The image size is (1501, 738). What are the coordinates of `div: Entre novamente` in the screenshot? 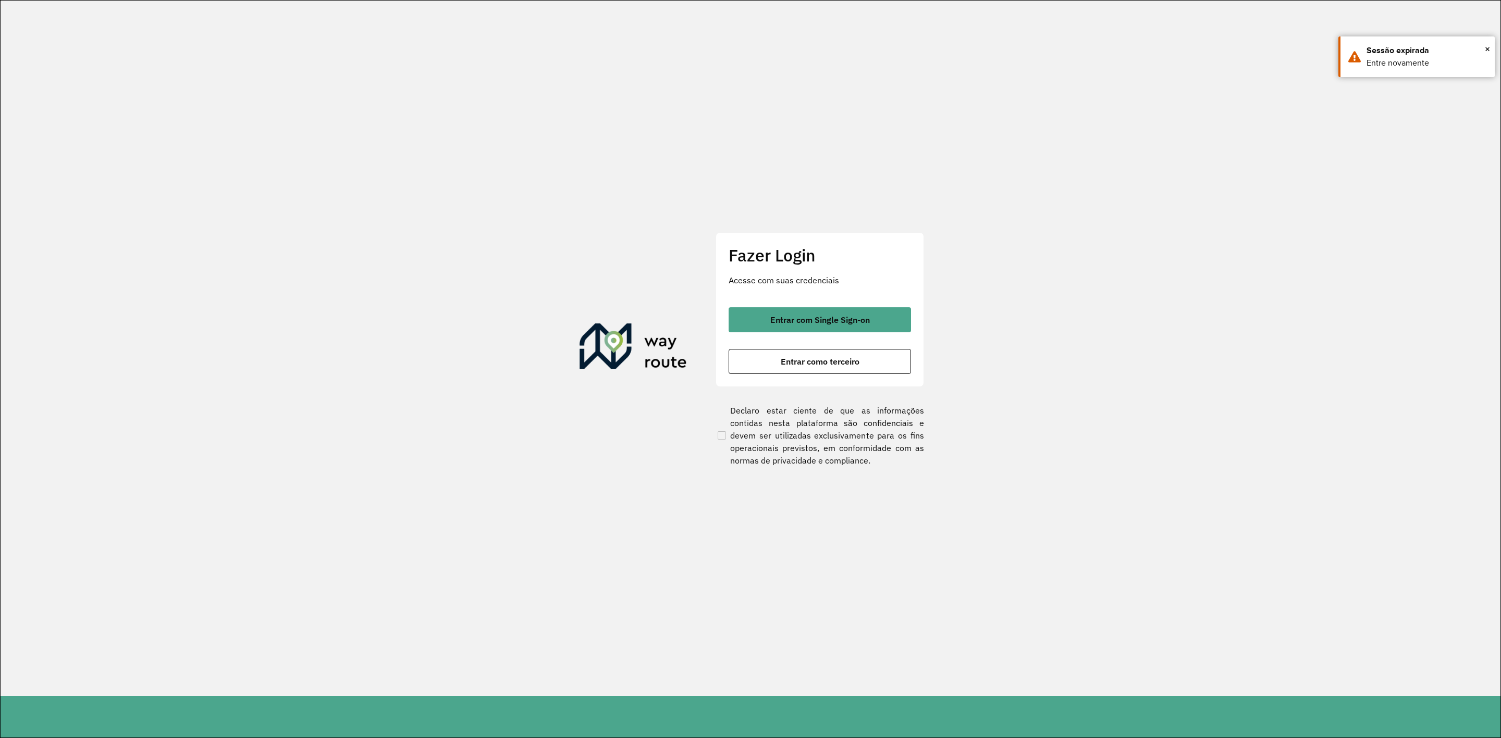 It's located at (1426, 63).